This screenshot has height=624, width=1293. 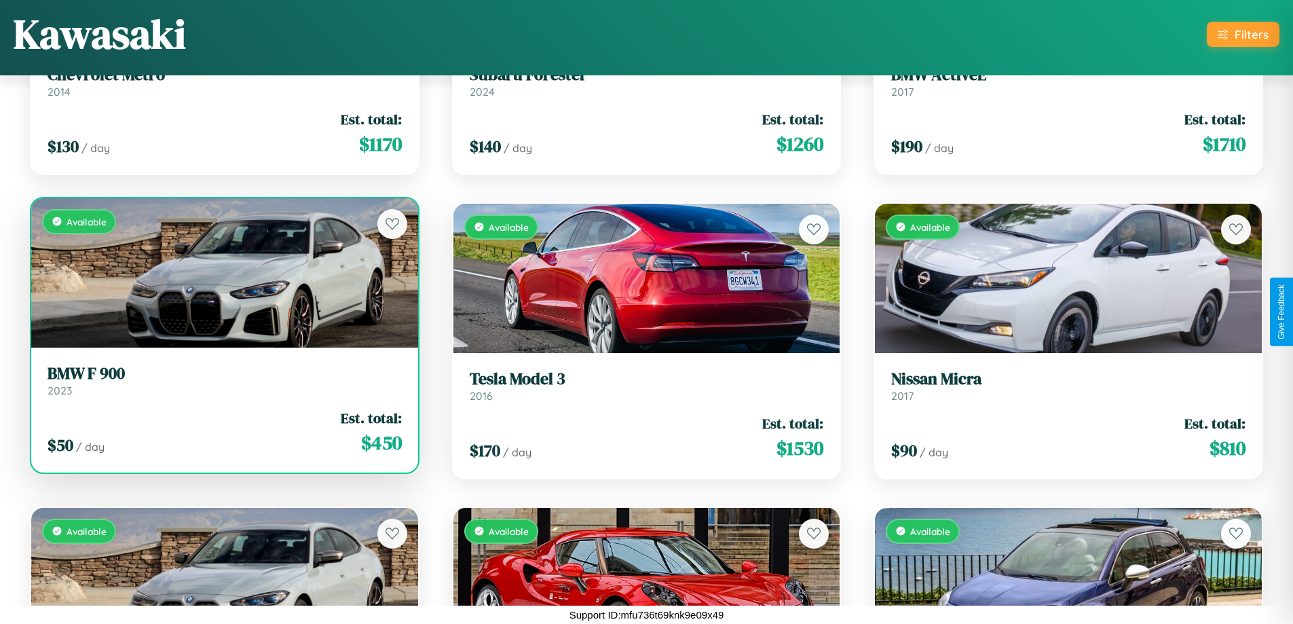 I want to click on span: $ 1710, so click(x=1223, y=144).